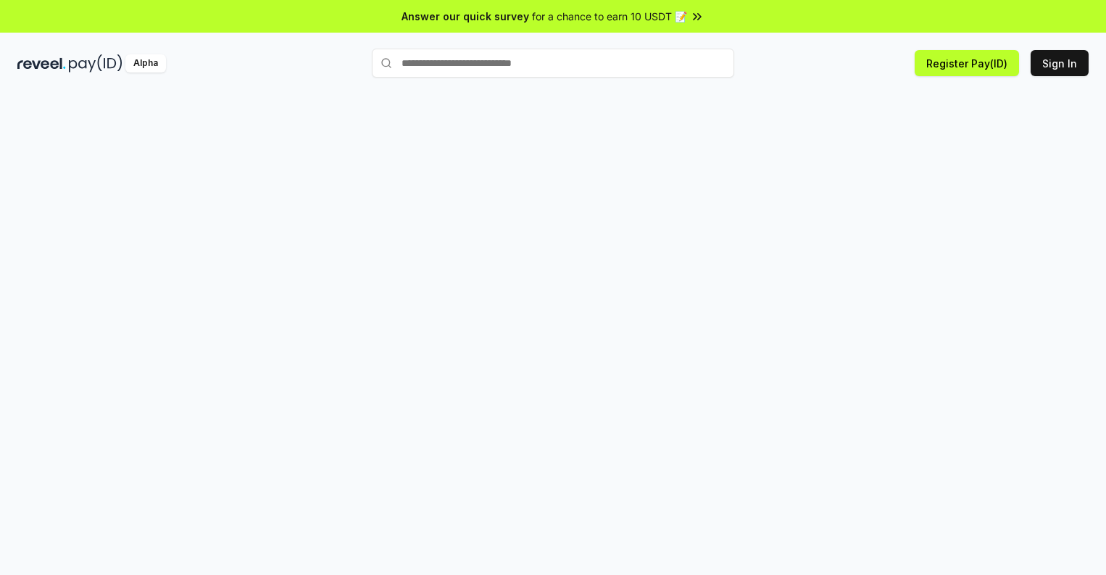 This screenshot has width=1106, height=575. Describe the element at coordinates (41, 63) in the screenshot. I see `img: reveel_dark` at that location.